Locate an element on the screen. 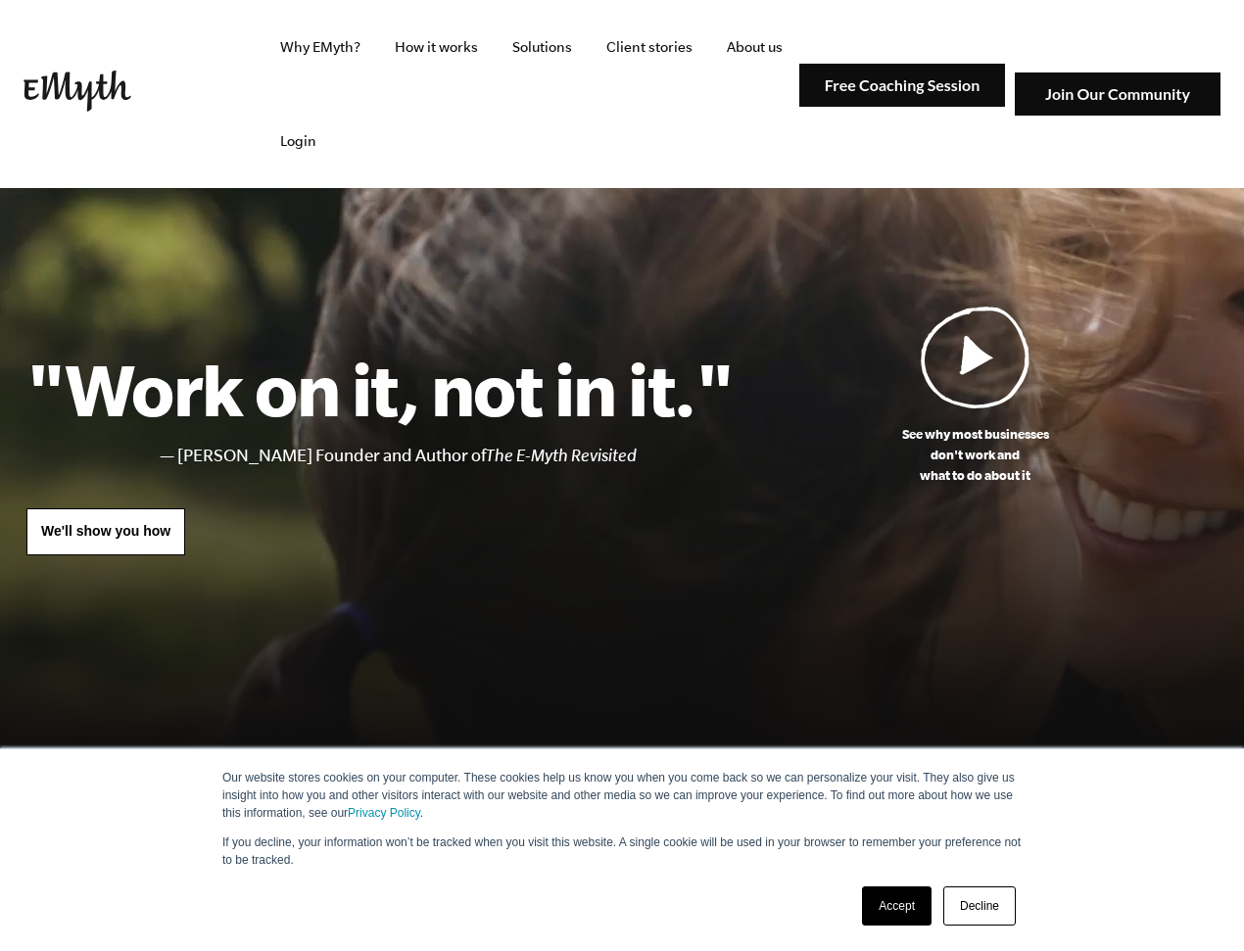  p: See why most businesses don't work and what to do about it is located at coordinates (975, 454).